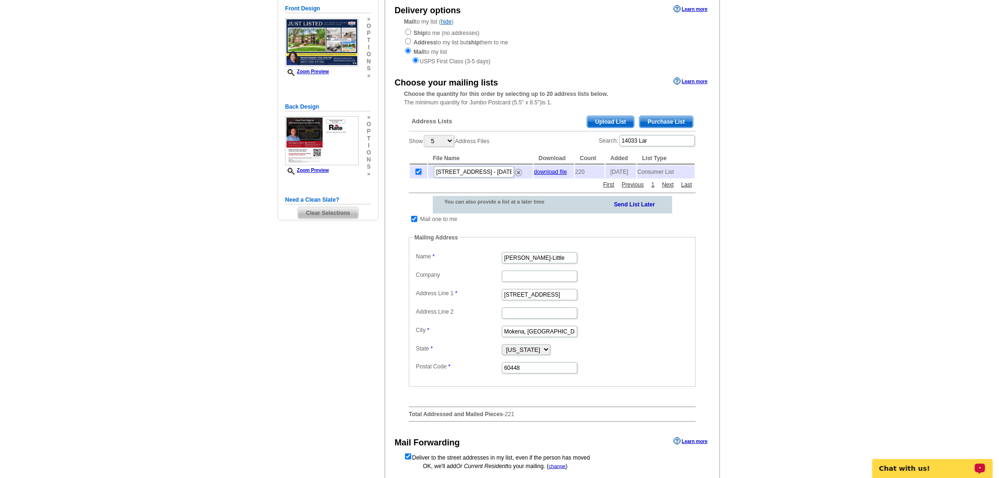  Describe the element at coordinates (509, 414) in the screenshot. I see `span: 221` at that location.